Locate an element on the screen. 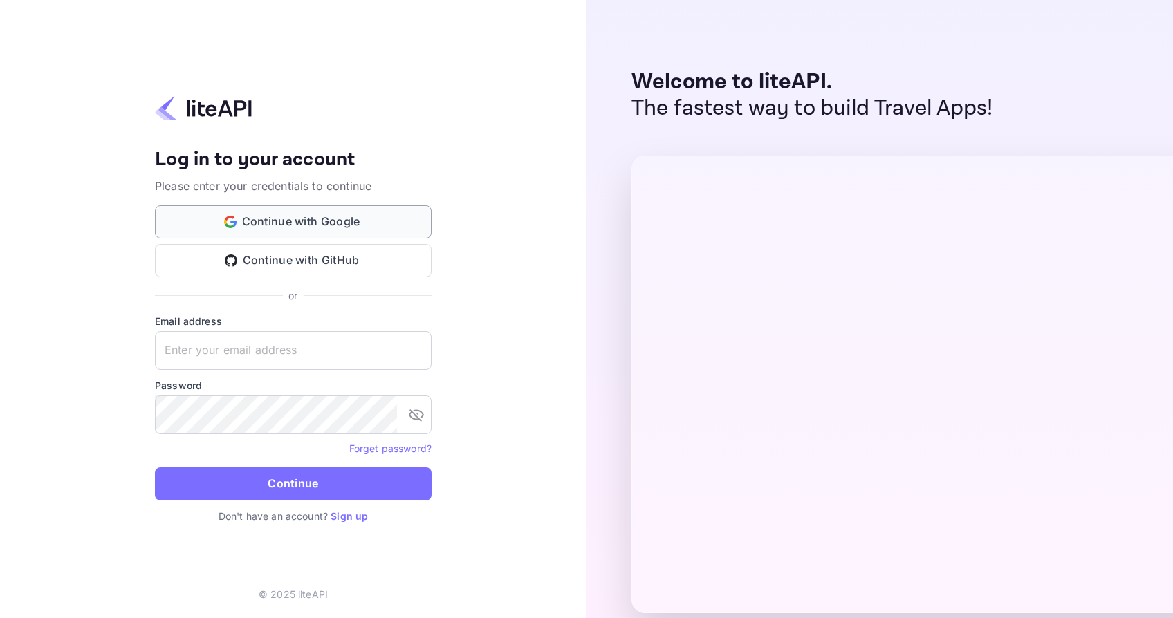 The width and height of the screenshot is (1173, 618). p: or is located at coordinates (293, 295).